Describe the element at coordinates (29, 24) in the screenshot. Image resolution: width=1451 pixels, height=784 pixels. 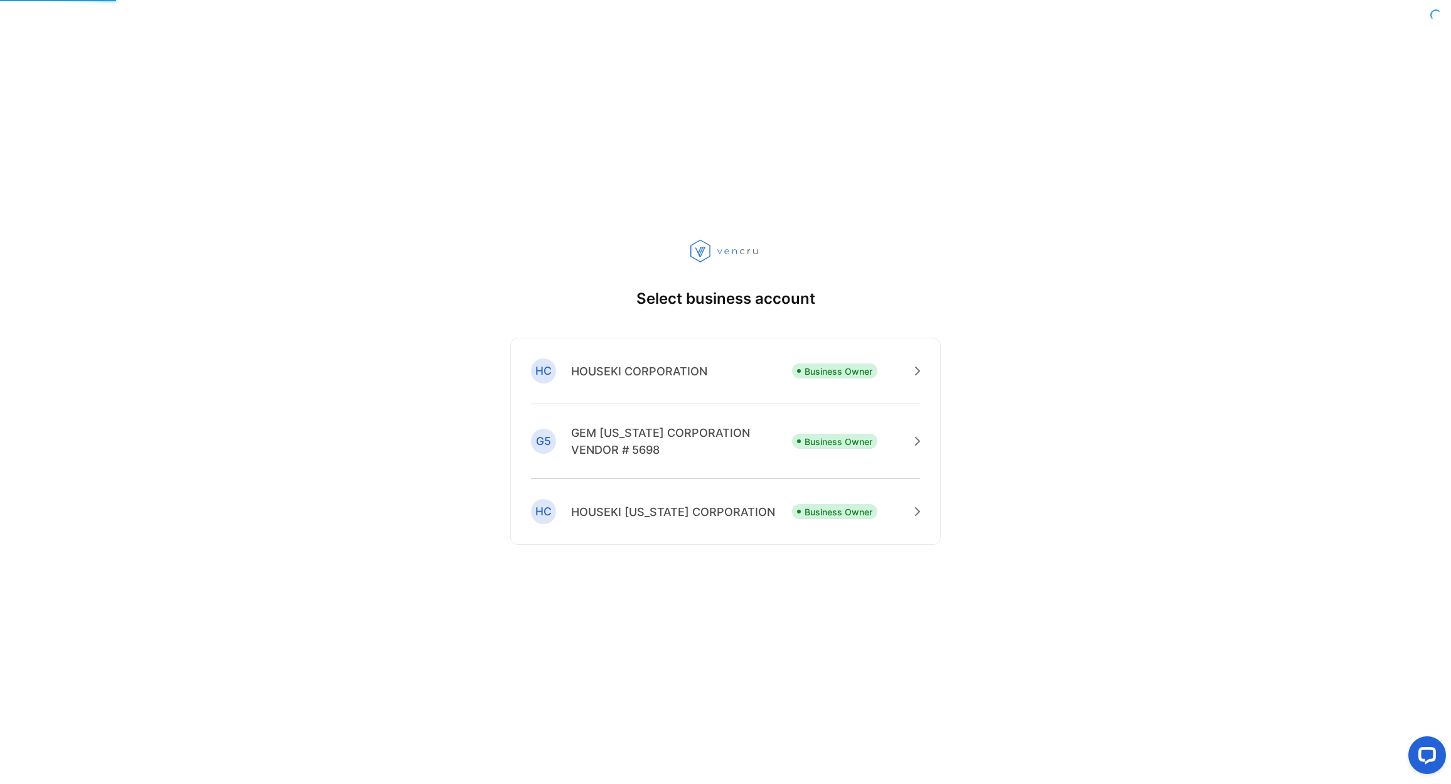
I see `button: Open LiveChat chat widget` at that location.